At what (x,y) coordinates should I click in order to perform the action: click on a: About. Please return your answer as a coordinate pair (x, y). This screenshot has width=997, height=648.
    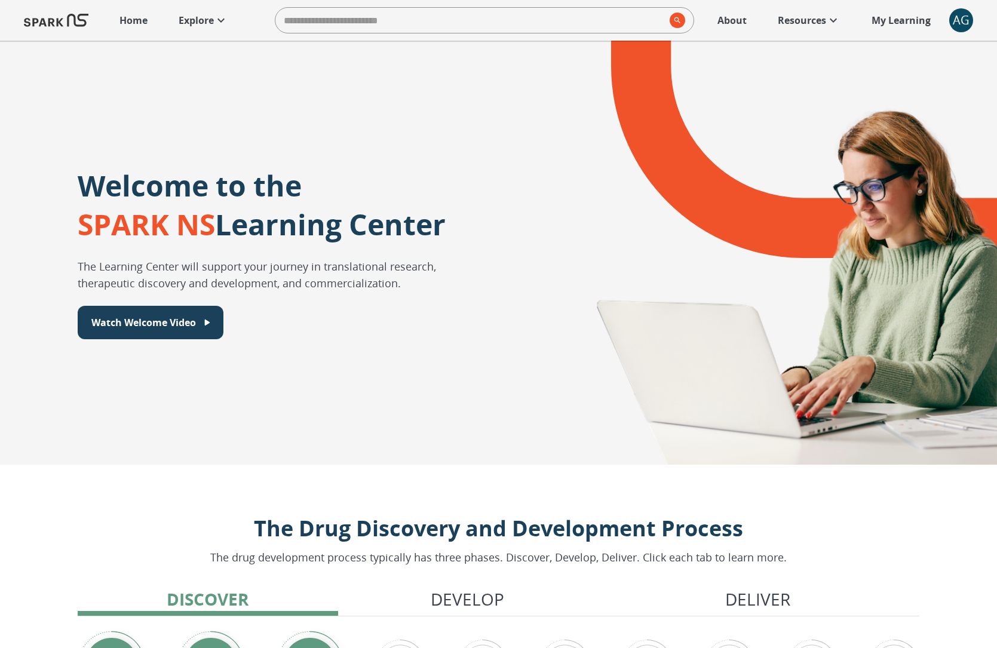
    Looking at the image, I should click on (732, 20).